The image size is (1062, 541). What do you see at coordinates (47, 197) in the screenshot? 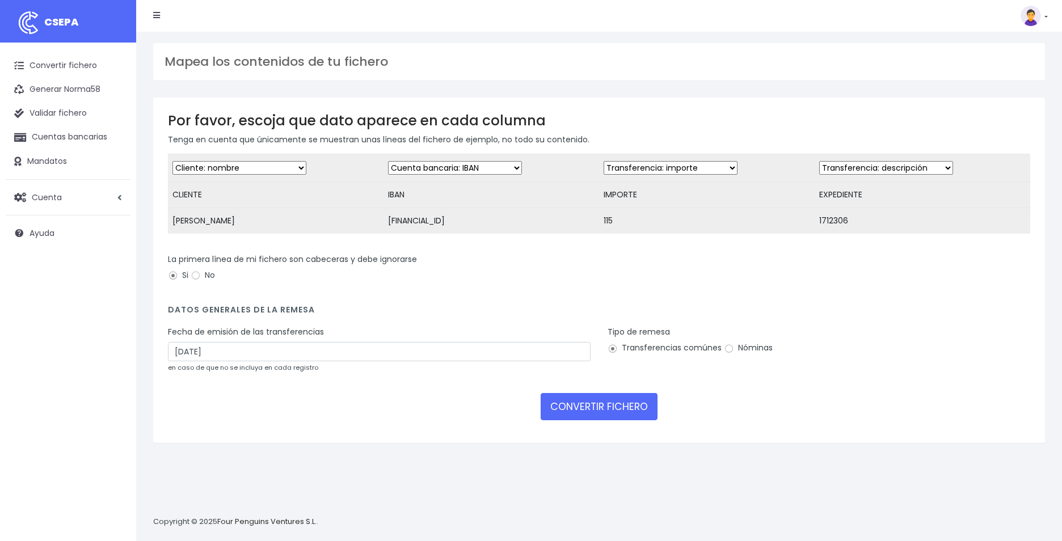
I see `span: Cuenta` at bounding box center [47, 197].